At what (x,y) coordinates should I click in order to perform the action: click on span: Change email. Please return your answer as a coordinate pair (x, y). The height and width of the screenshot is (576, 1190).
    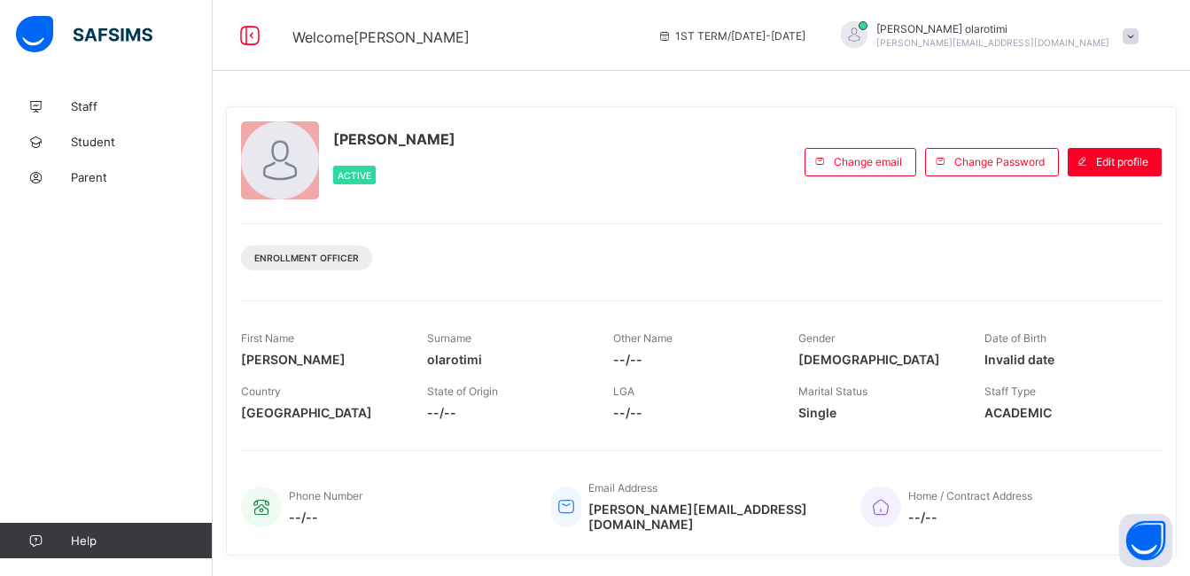
    Looking at the image, I should click on (867, 161).